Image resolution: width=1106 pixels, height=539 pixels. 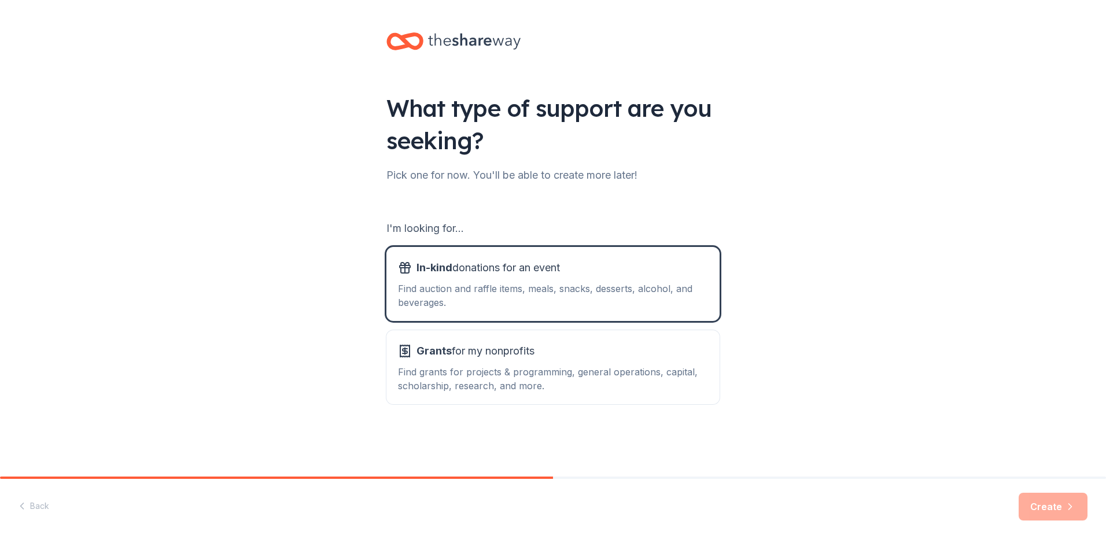 I want to click on div: What type of support are you seeking?, so click(x=553, y=124).